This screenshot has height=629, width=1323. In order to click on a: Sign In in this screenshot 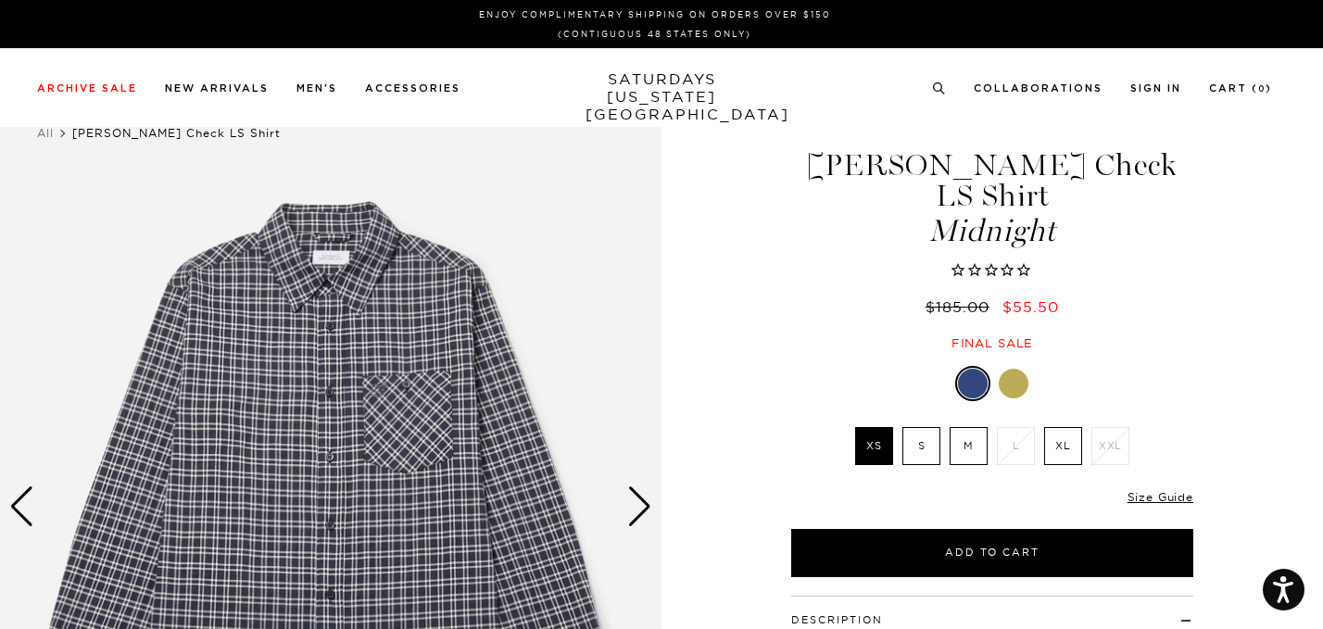, I will do `click(1156, 88)`.